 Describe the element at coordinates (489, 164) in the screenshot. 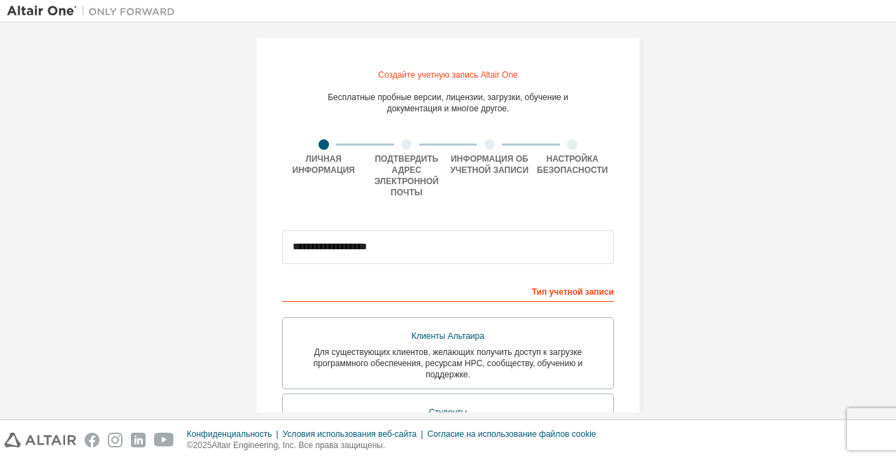

I see `font: Информация об учетной записи` at that location.